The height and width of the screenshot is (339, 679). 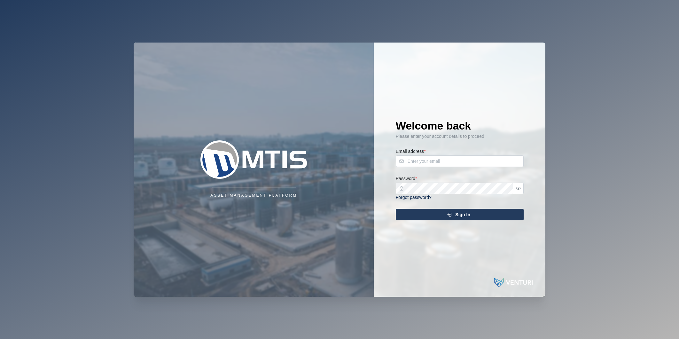 I want to click on input: Enter your email, so click(x=460, y=161).